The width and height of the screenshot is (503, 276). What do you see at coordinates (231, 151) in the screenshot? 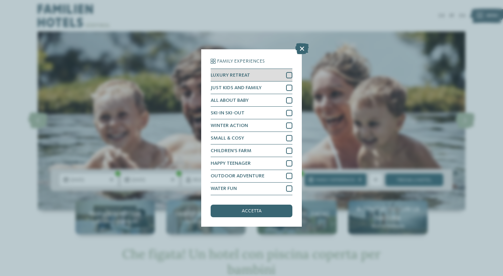
I see `span: CHILDREN’S FARM` at bounding box center [231, 151].